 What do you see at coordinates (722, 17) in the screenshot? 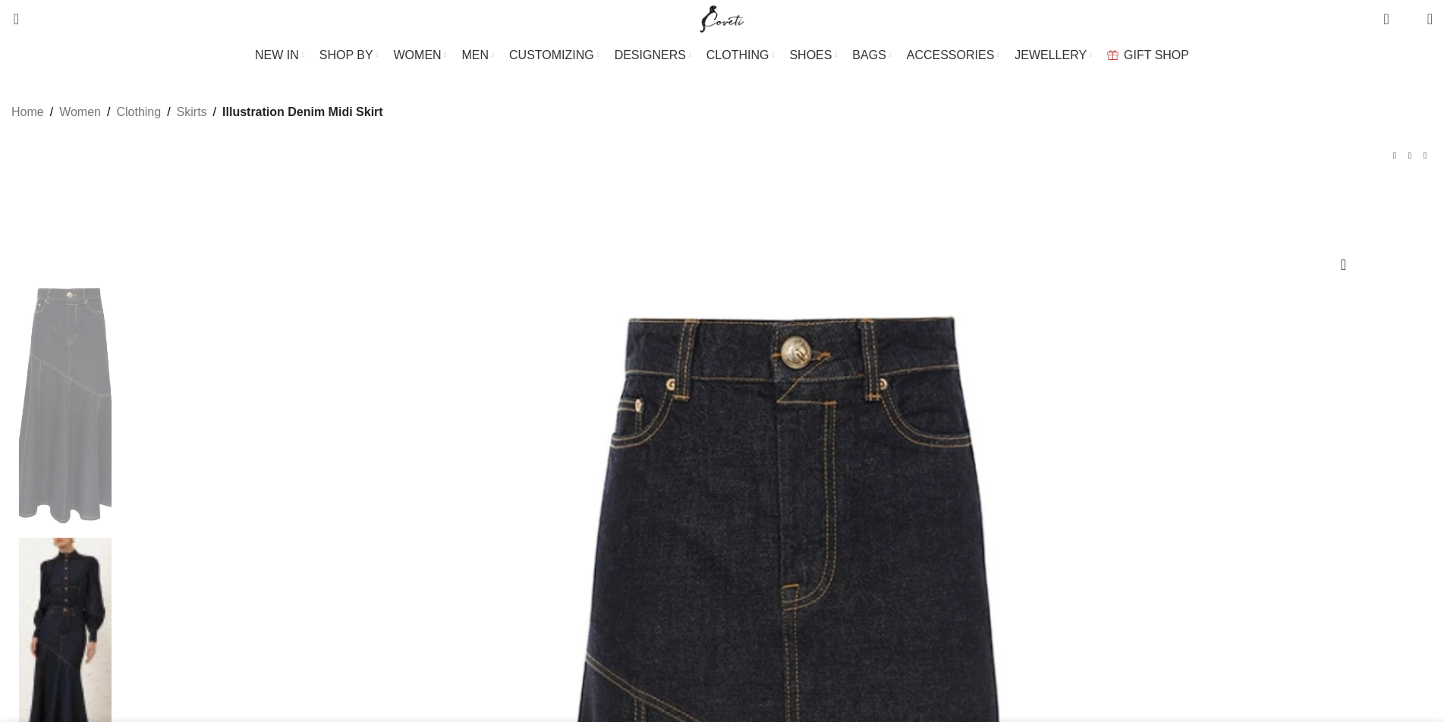
I see `a: Site logo` at bounding box center [722, 17].